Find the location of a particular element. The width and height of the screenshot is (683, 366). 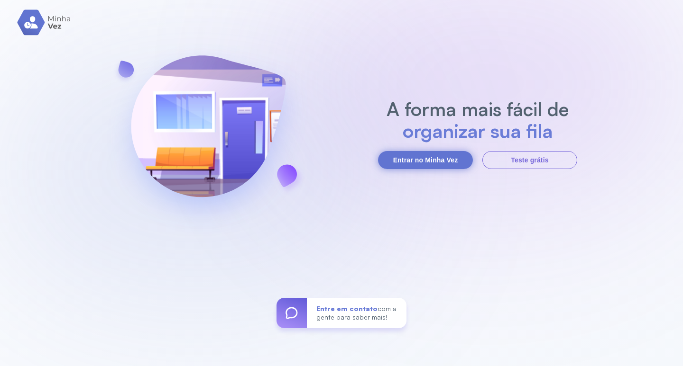

img: banner-login.svg is located at coordinates (208, 133).